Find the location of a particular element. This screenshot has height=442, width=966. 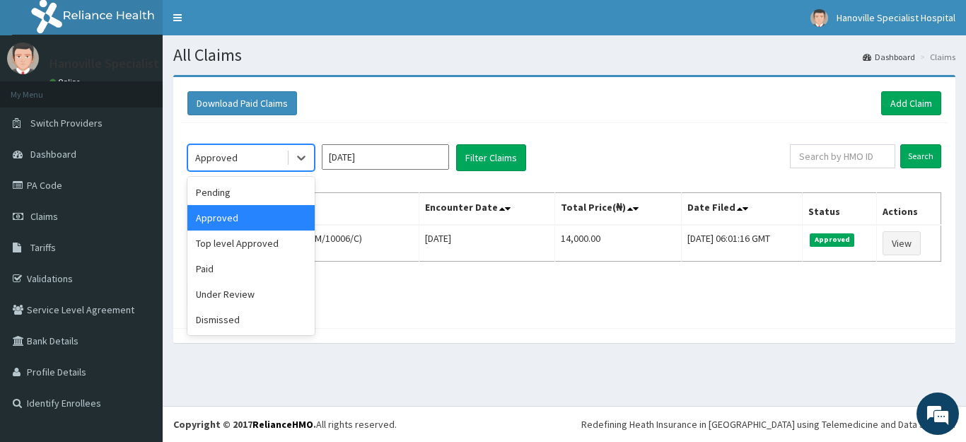

div: Top level Approved is located at coordinates (251, 243).